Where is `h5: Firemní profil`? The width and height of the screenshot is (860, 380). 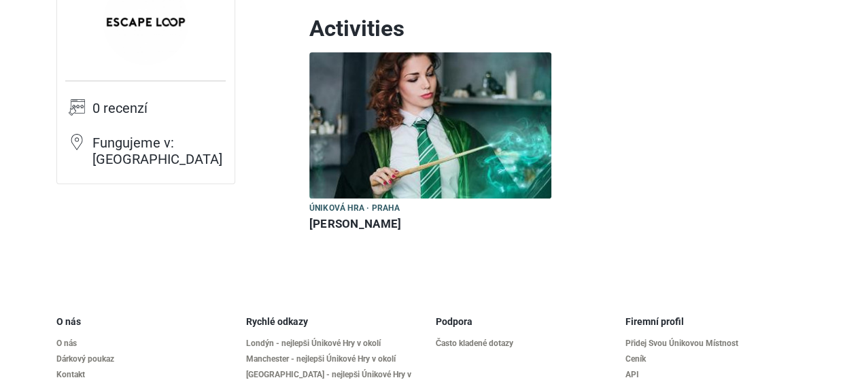 h5: Firemní profil is located at coordinates (715, 322).